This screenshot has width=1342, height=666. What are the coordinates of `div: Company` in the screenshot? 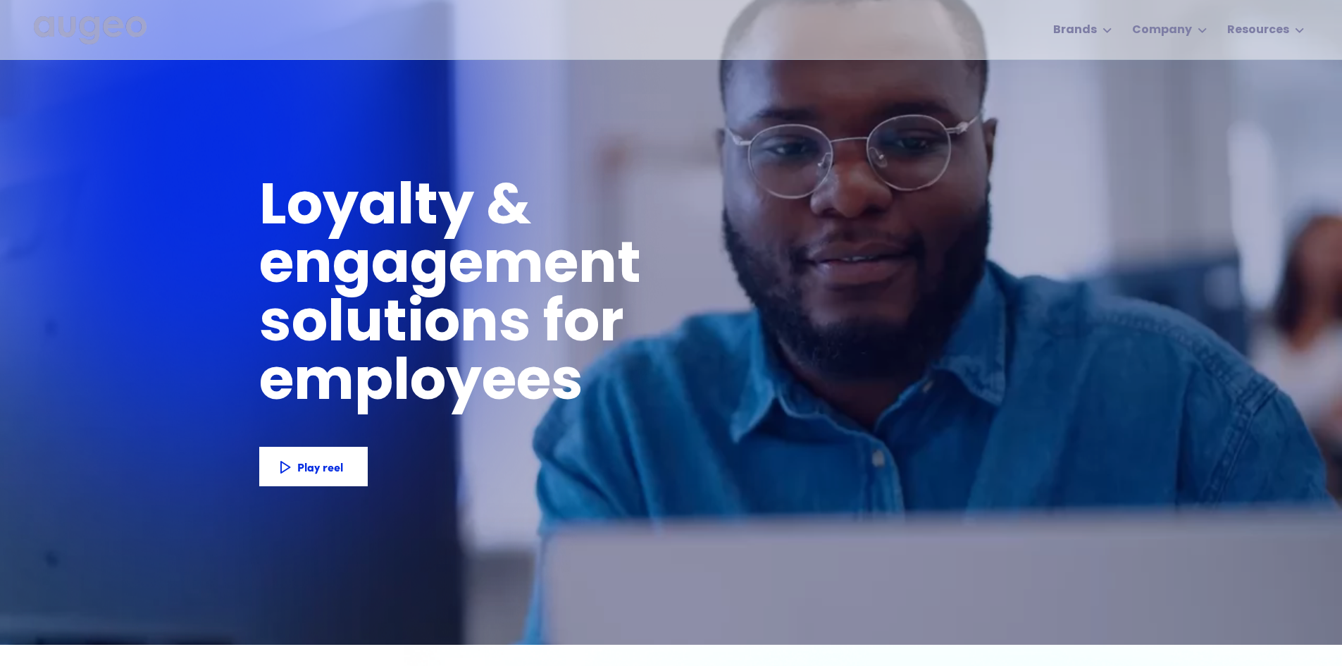 It's located at (1161, 30).